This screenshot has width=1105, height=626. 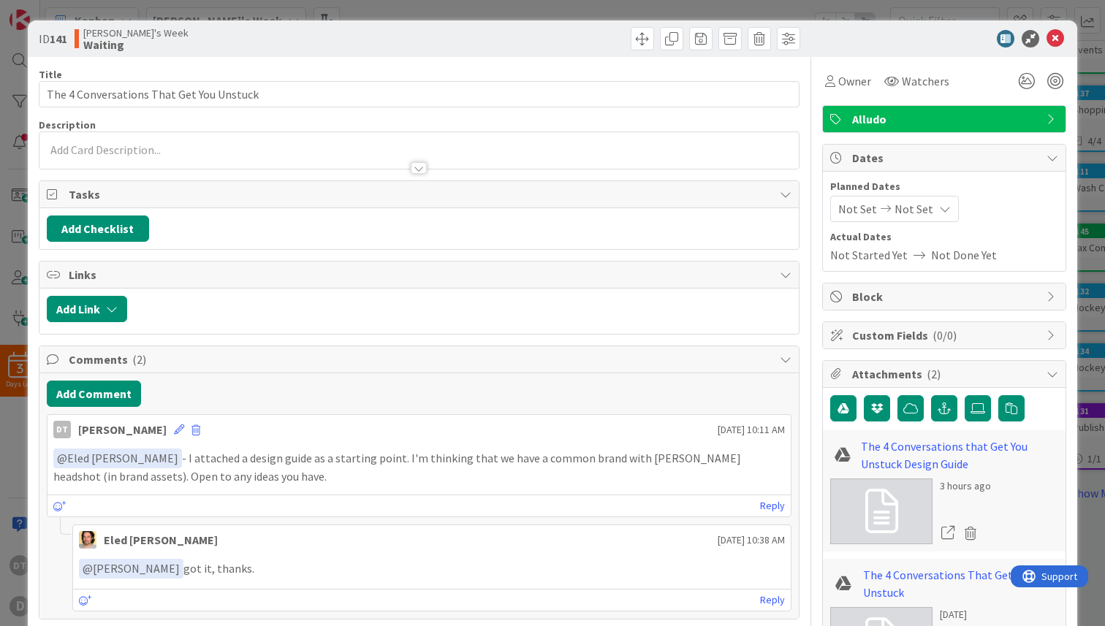 What do you see at coordinates (432, 569) in the screenshot?
I see `p: got it, thanks.` at bounding box center [432, 569].